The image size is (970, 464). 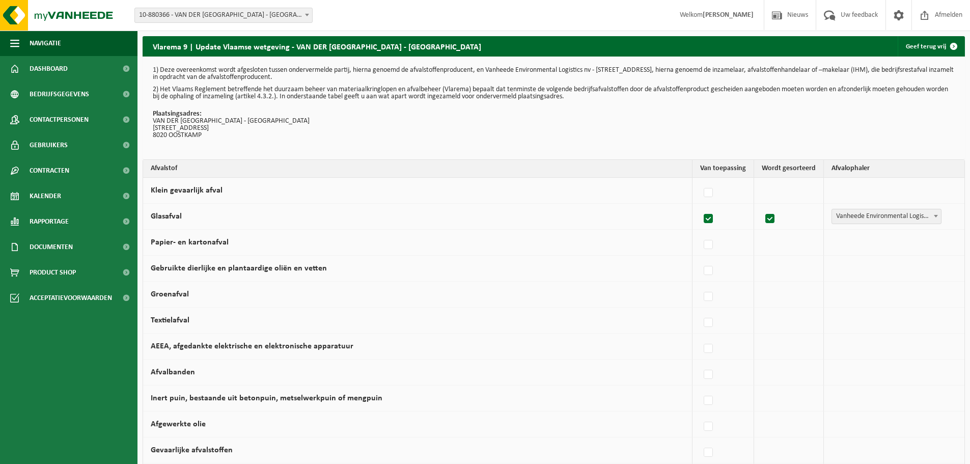 I want to click on label: Afvalbanden, so click(x=173, y=372).